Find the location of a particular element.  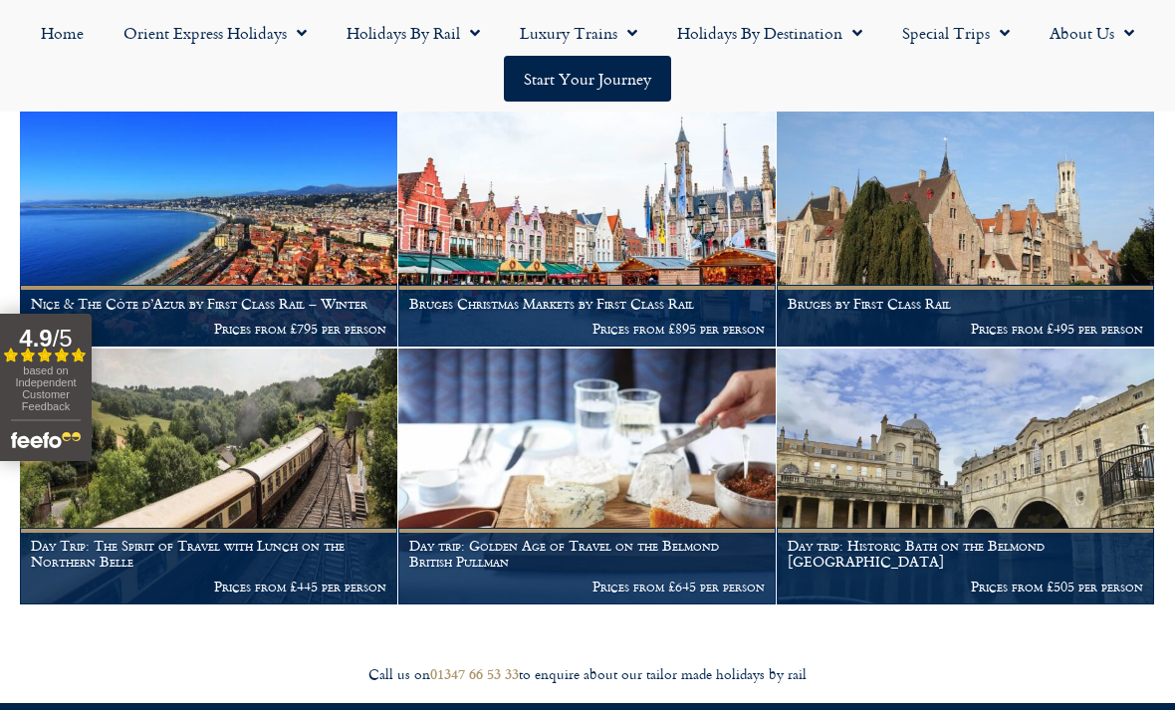

a: Holidays by Destination is located at coordinates (770, 33).